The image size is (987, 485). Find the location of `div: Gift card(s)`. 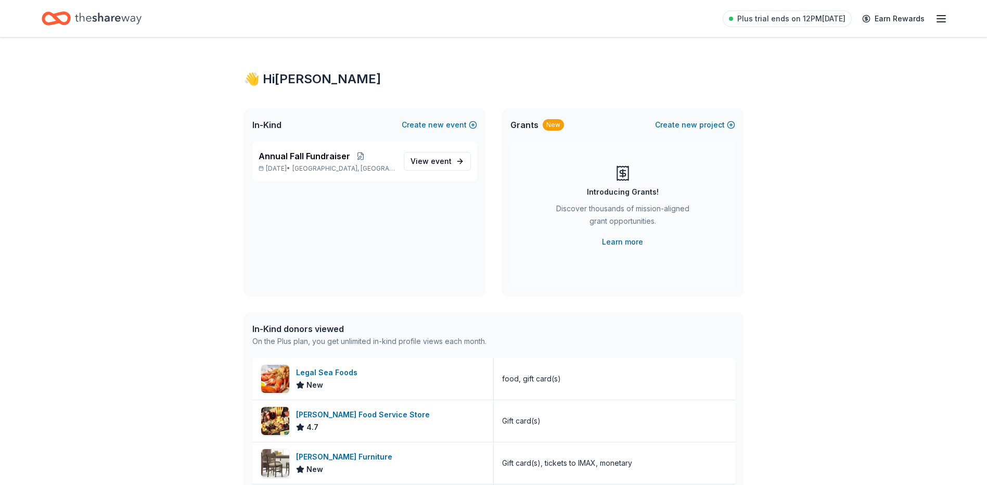

div: Gift card(s) is located at coordinates (521, 421).